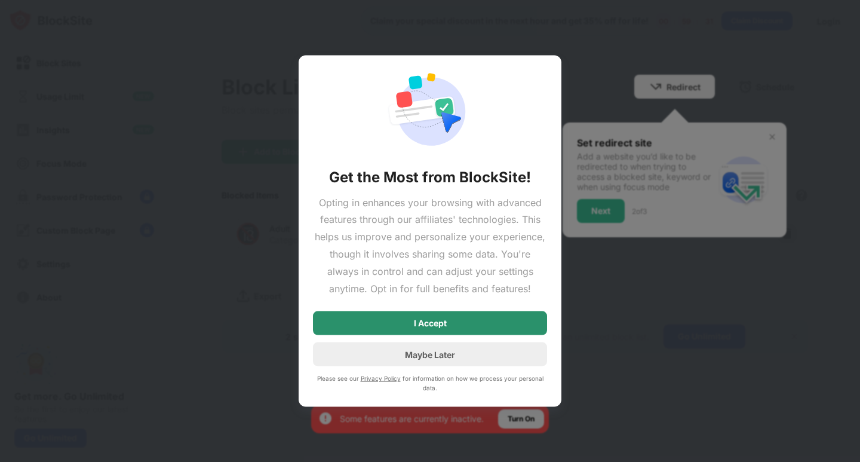 This screenshot has width=860, height=462. Describe the element at coordinates (430, 111) in the screenshot. I see `img: action-permission-required.svg` at that location.